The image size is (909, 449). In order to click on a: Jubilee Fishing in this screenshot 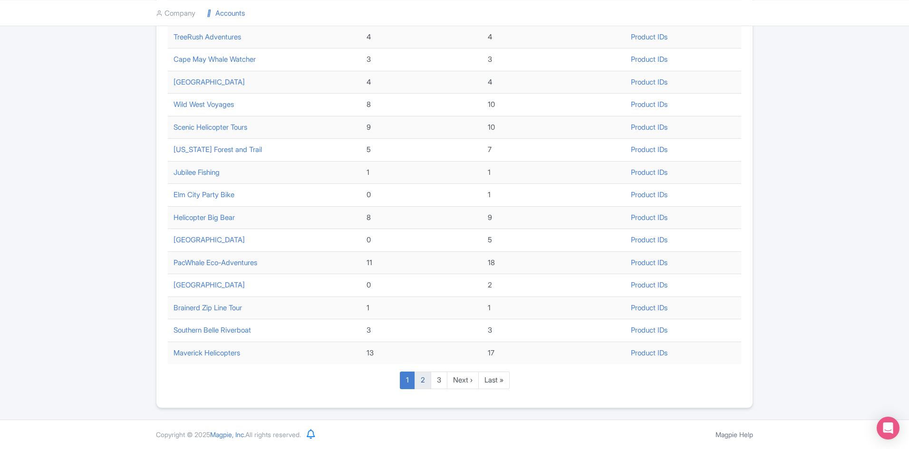, I will do `click(196, 172)`.